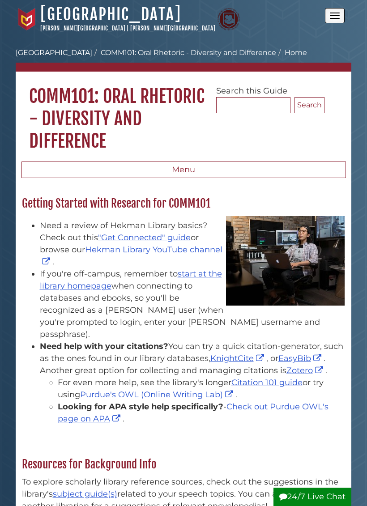 Image resolution: width=367 pixels, height=506 pixels. Describe the element at coordinates (183, 170) in the screenshot. I see `button: Menu` at that location.